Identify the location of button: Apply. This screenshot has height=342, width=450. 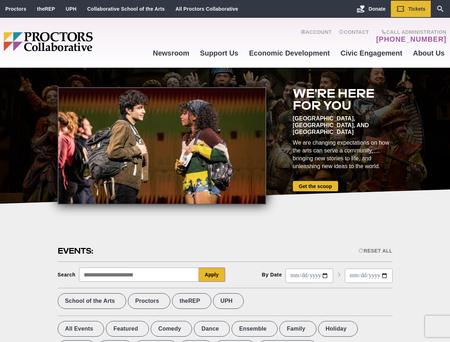
(212, 275).